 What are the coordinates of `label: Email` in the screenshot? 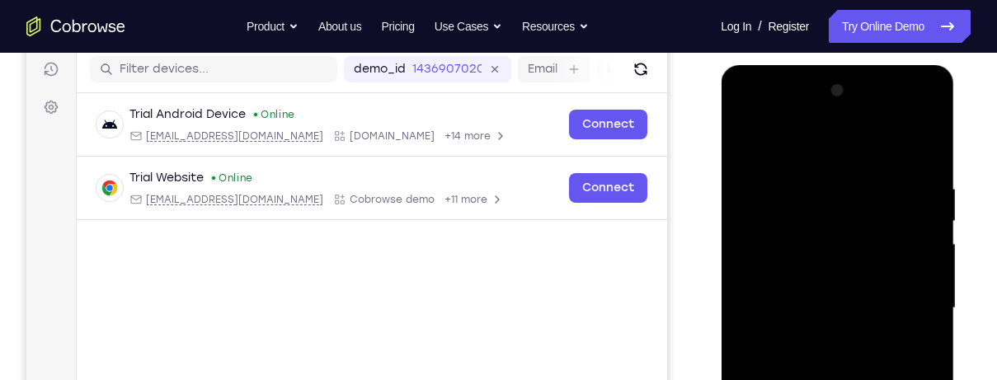 It's located at (516, 63).